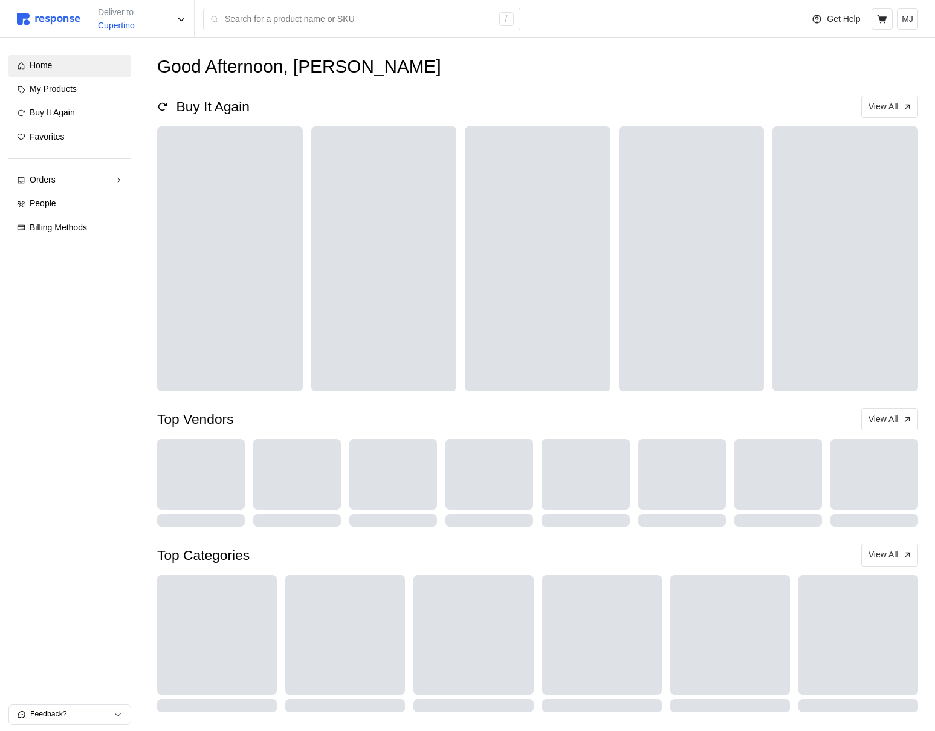 The image size is (935, 731). What do you see at coordinates (907, 19) in the screenshot?
I see `p: MJ` at bounding box center [907, 19].